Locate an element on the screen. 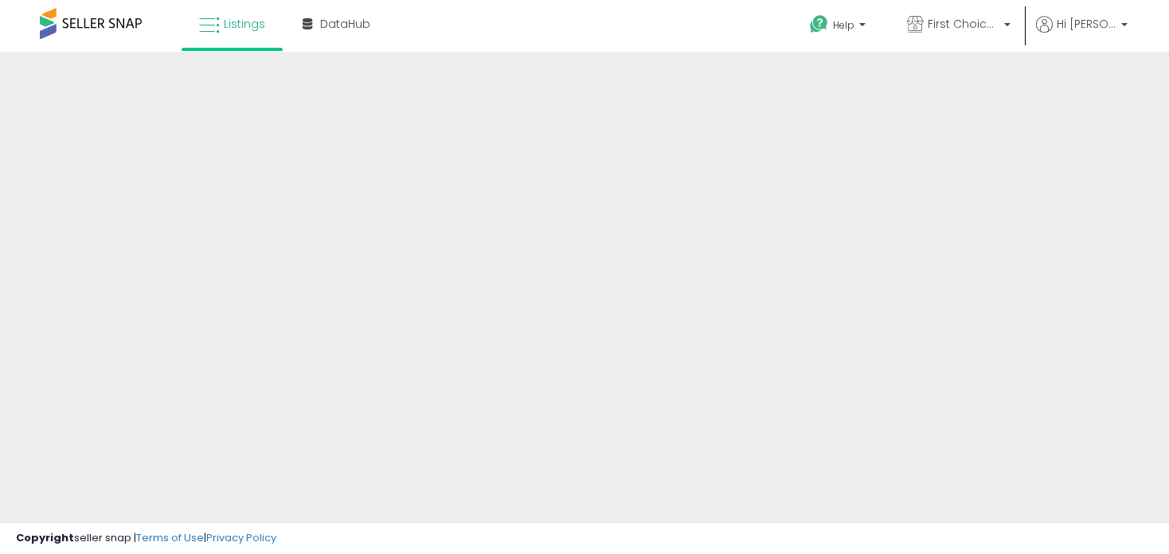 This screenshot has width=1169, height=554. span: Help is located at coordinates (843, 25).